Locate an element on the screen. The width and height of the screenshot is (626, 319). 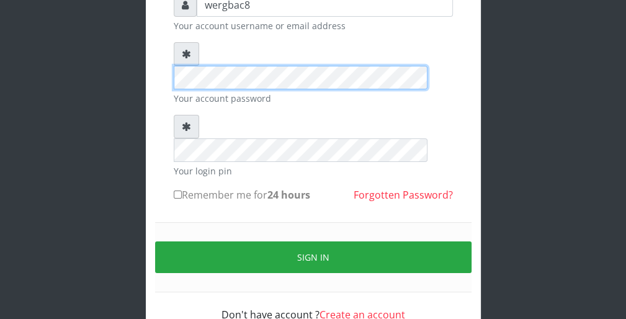
button: Sign in is located at coordinates (313, 257).